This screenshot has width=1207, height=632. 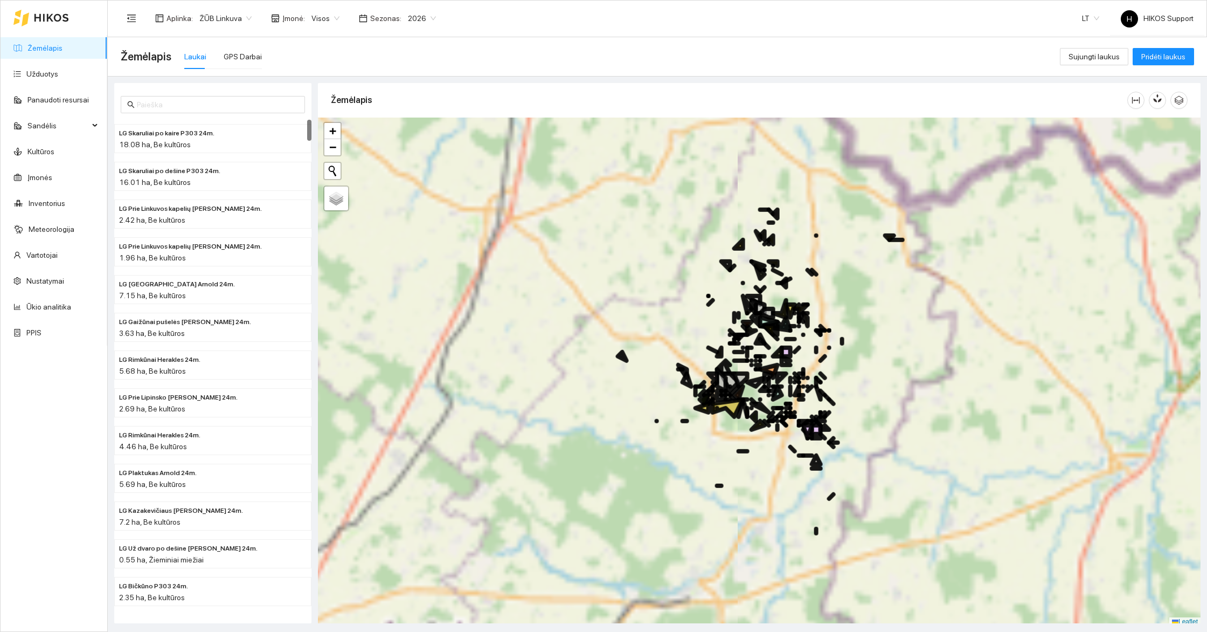 I want to click on div: Žemėlapis, so click(x=729, y=100).